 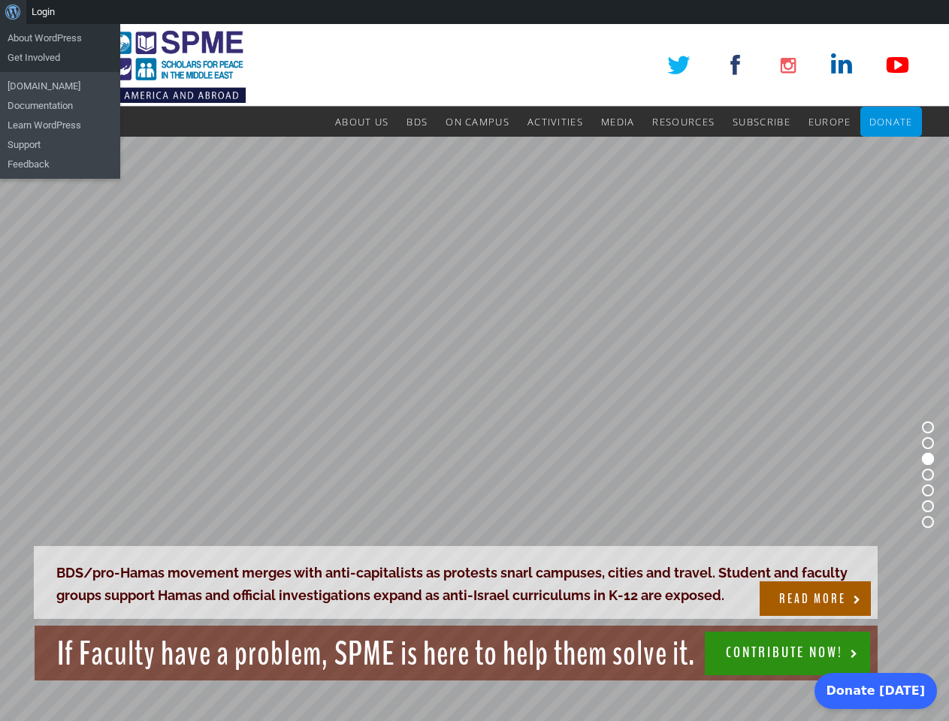 What do you see at coordinates (417, 122) in the screenshot?
I see `span: BDS` at bounding box center [417, 122].